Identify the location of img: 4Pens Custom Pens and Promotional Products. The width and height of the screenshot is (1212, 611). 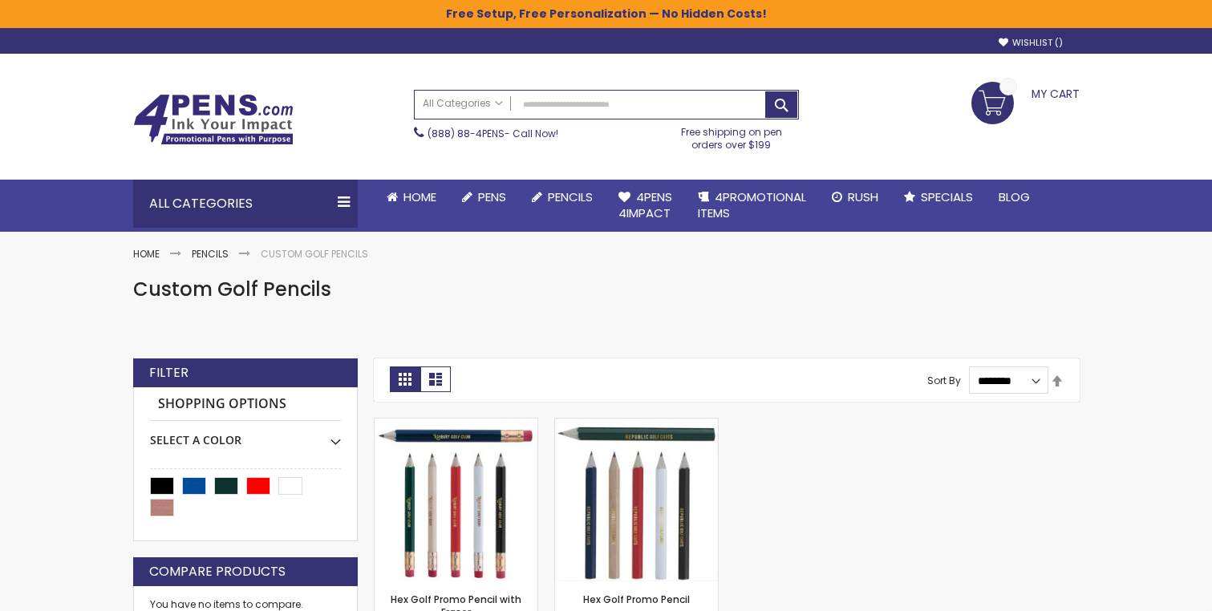
(213, 120).